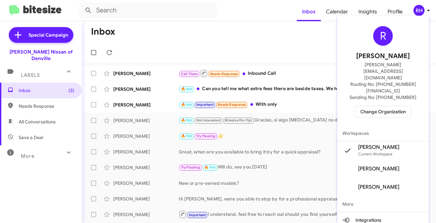  I want to click on button: Change Organization, so click(383, 112).